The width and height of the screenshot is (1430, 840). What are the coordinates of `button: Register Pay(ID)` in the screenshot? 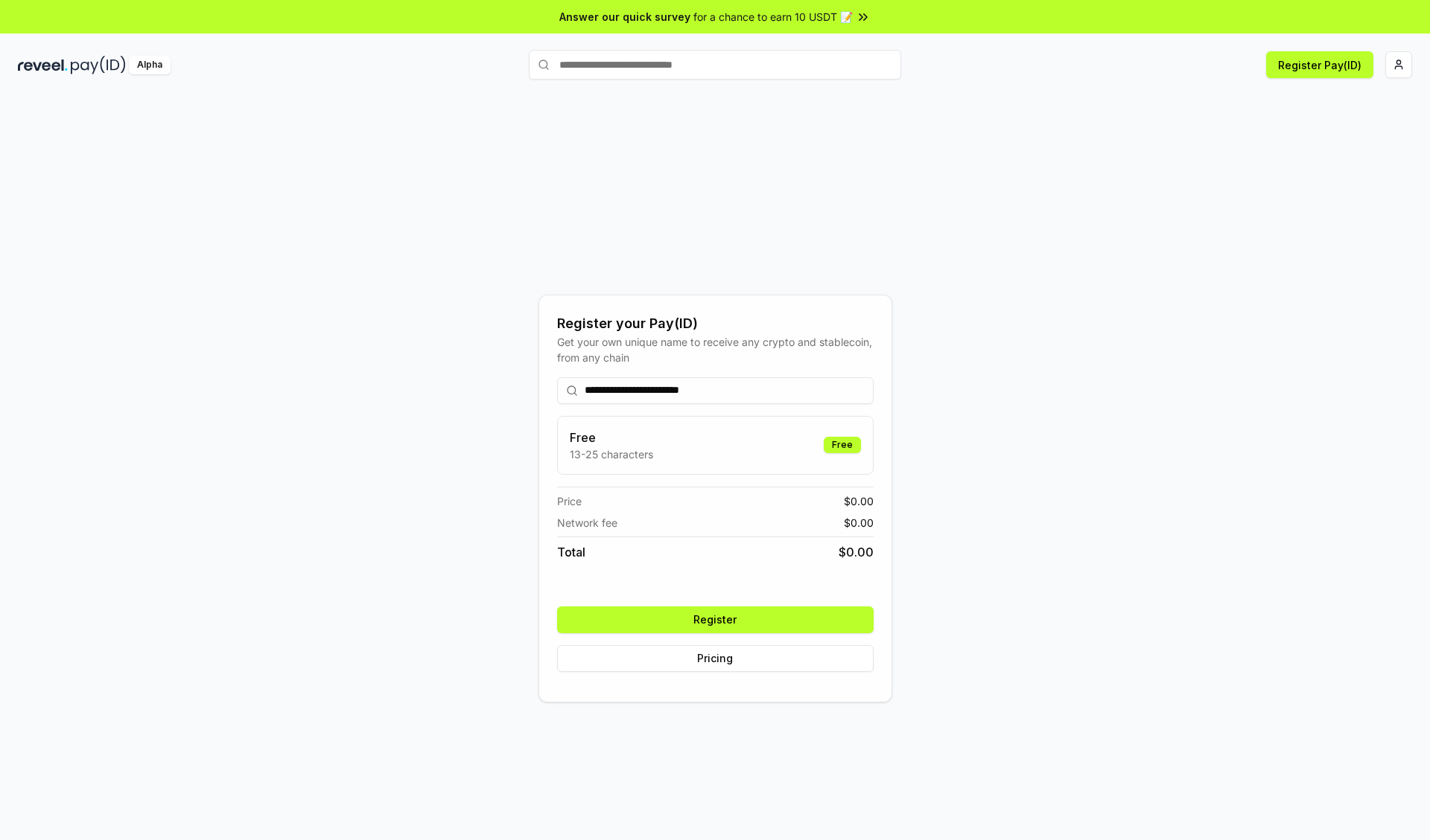 It's located at (1319, 65).